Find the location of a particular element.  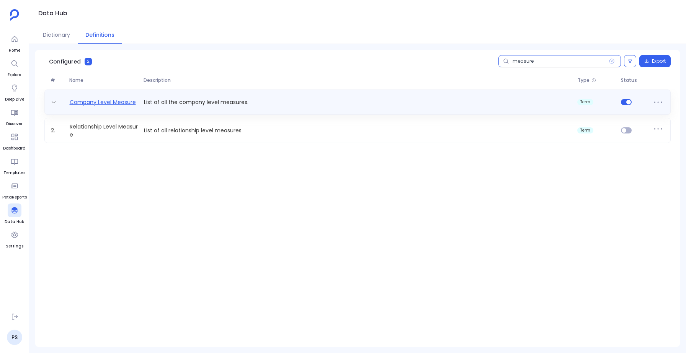

p: List of all relationship level measures is located at coordinates (358, 131).